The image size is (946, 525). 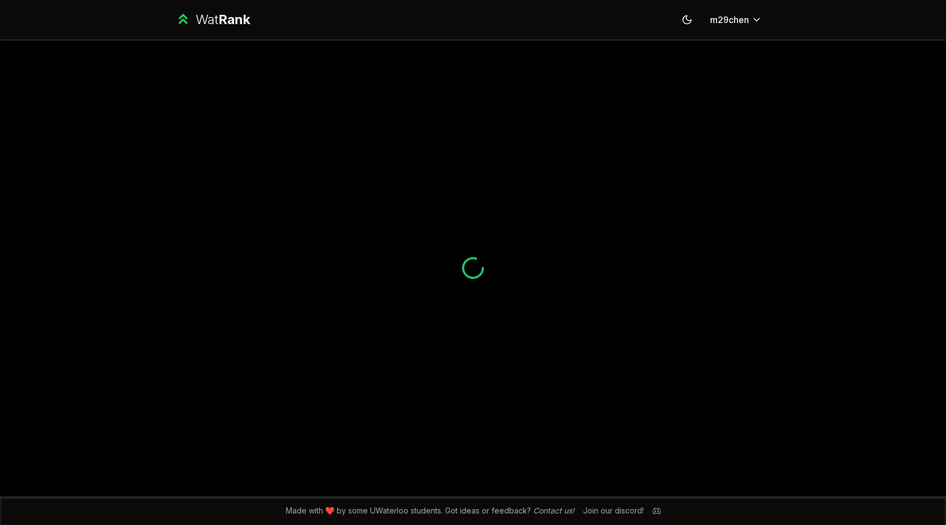 I want to click on span: Made with ❤️ by some UWaterloo students. Got ideas or feedback?, so click(x=430, y=510).